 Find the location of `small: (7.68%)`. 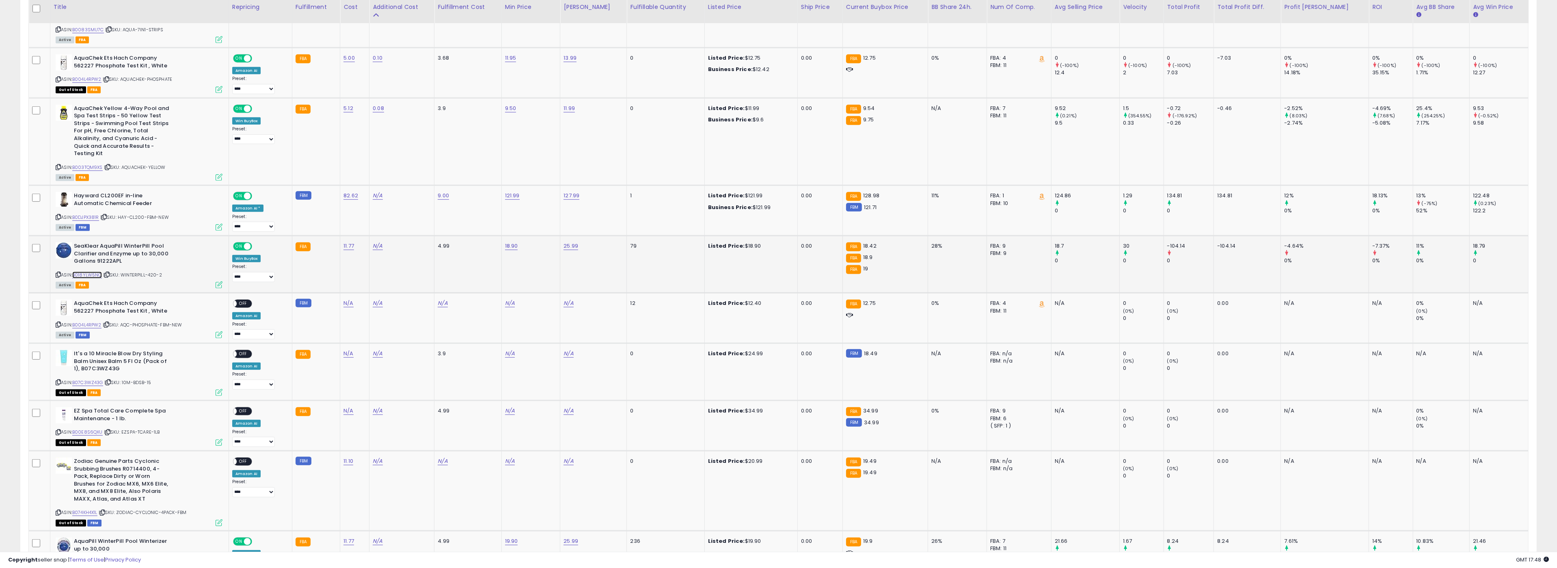

small: (7.68%) is located at coordinates (1386, 116).